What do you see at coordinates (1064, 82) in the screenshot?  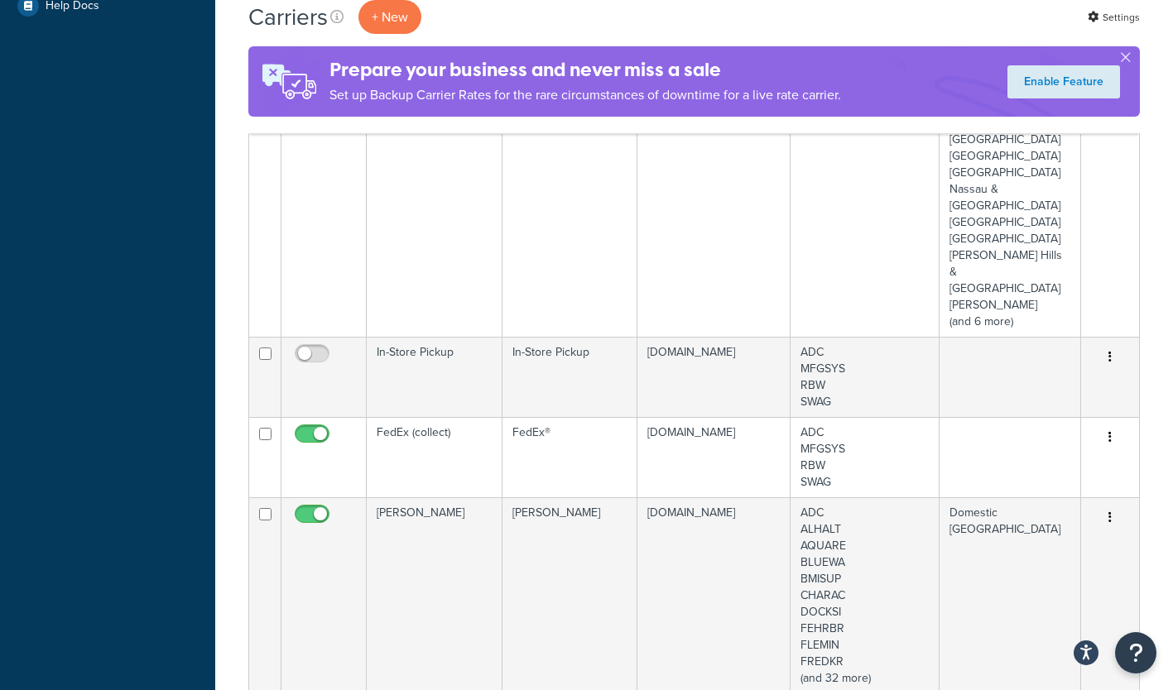 I see `a: Enable Feature` at bounding box center [1064, 82].